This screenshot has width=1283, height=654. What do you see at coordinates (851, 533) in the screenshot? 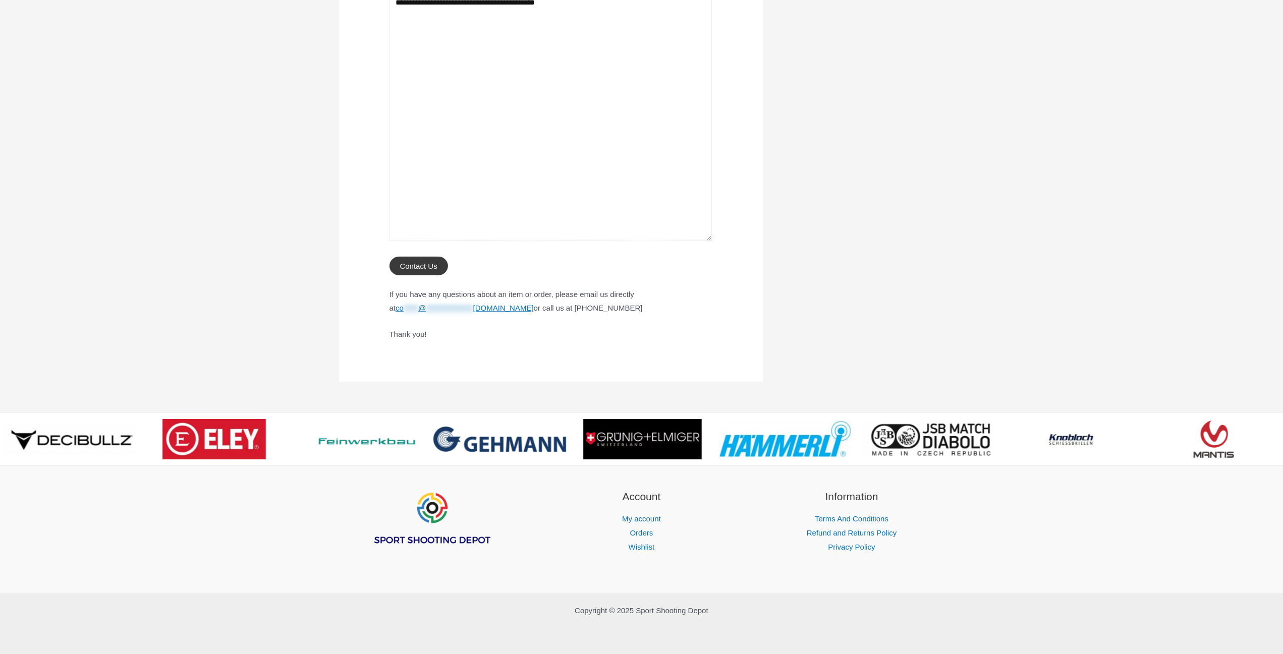
I see `a: Refund and Returns Policy` at bounding box center [851, 533].